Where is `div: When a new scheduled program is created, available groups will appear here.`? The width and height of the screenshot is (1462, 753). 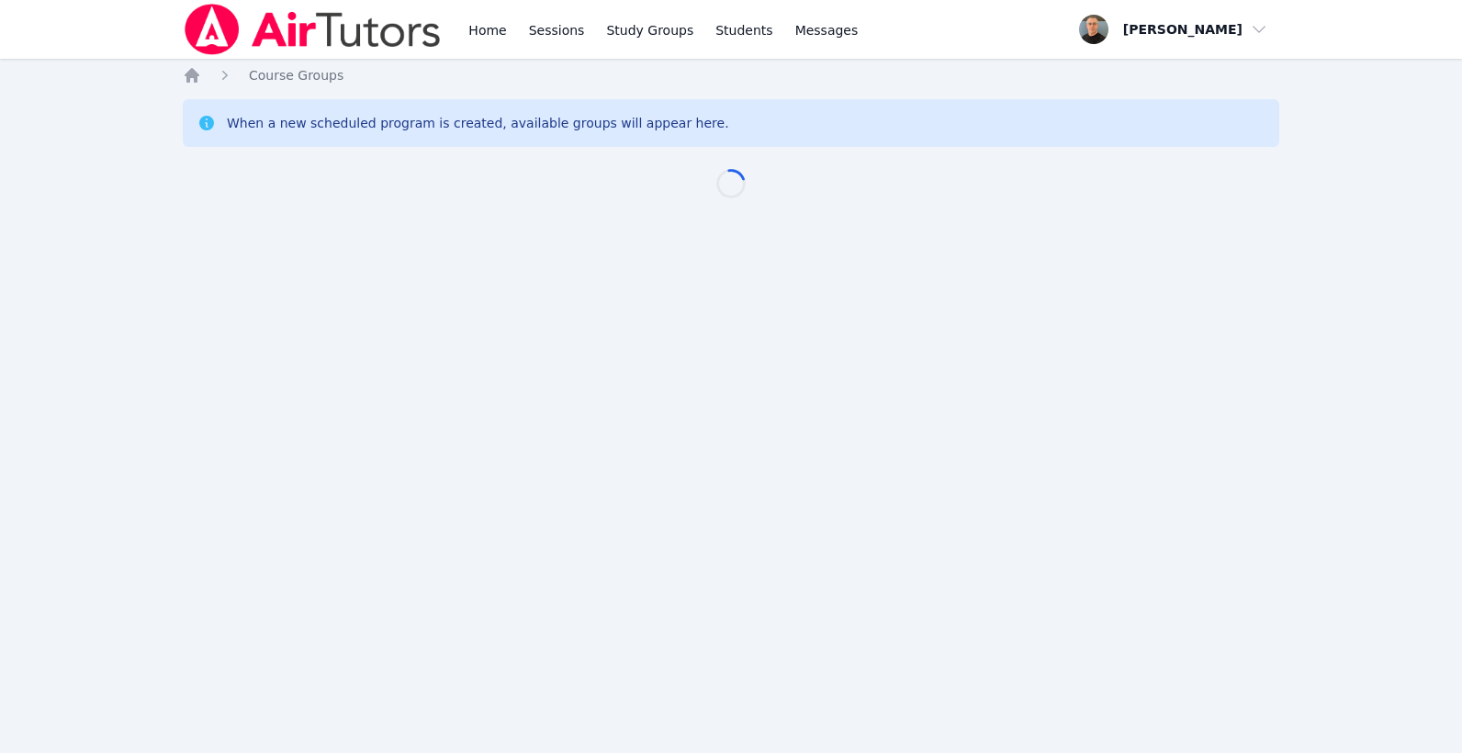 div: When a new scheduled program is created, available groups will appear here. is located at coordinates (478, 123).